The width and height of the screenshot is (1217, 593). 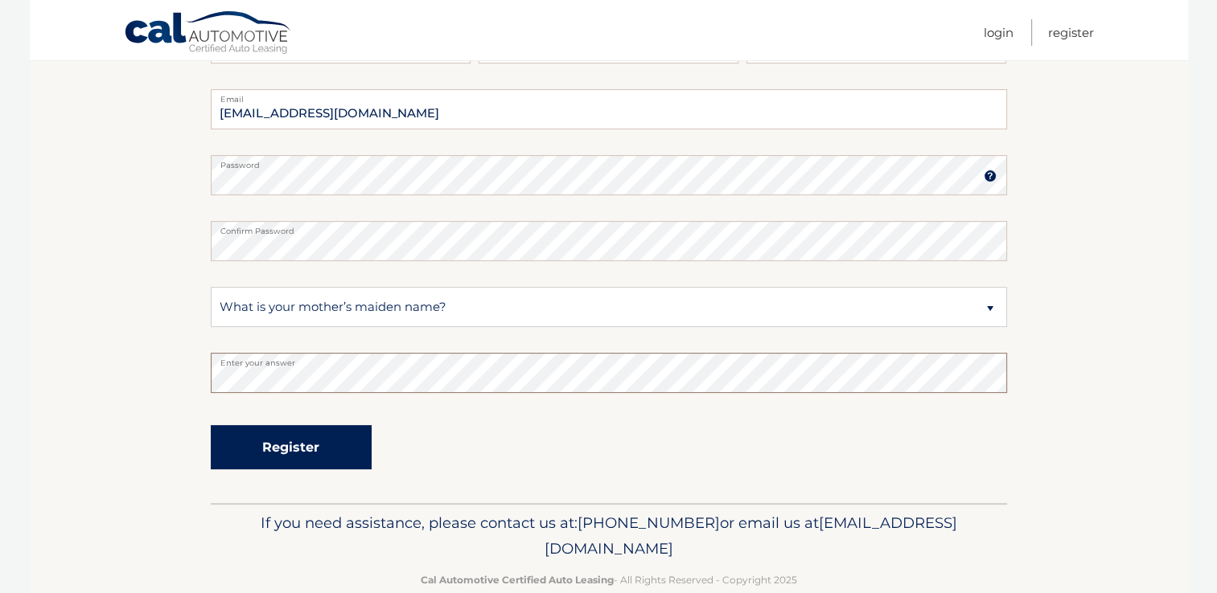 I want to click on p: - All Rights Reserved - Copyright 2025, so click(x=609, y=580).